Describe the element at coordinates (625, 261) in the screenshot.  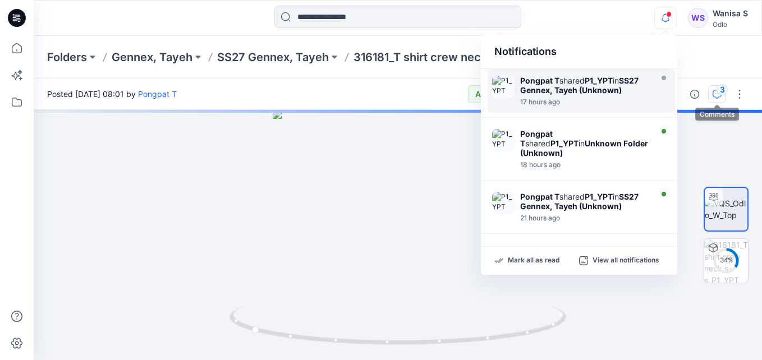
I see `p: View all notifications` at that location.